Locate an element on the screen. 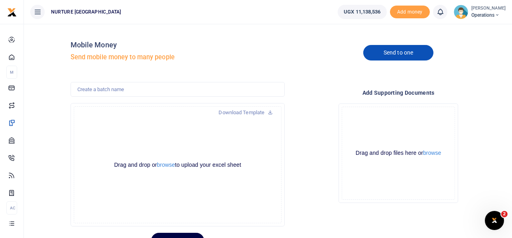  img: profile-user is located at coordinates (461, 12).